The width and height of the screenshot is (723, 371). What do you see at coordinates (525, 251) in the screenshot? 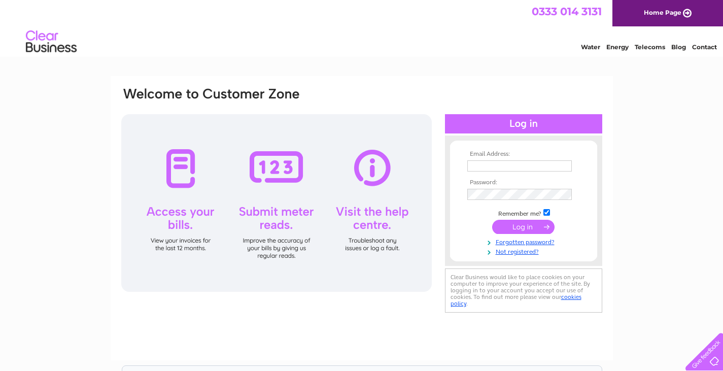
I see `a: Not registered?` at bounding box center [525, 251].